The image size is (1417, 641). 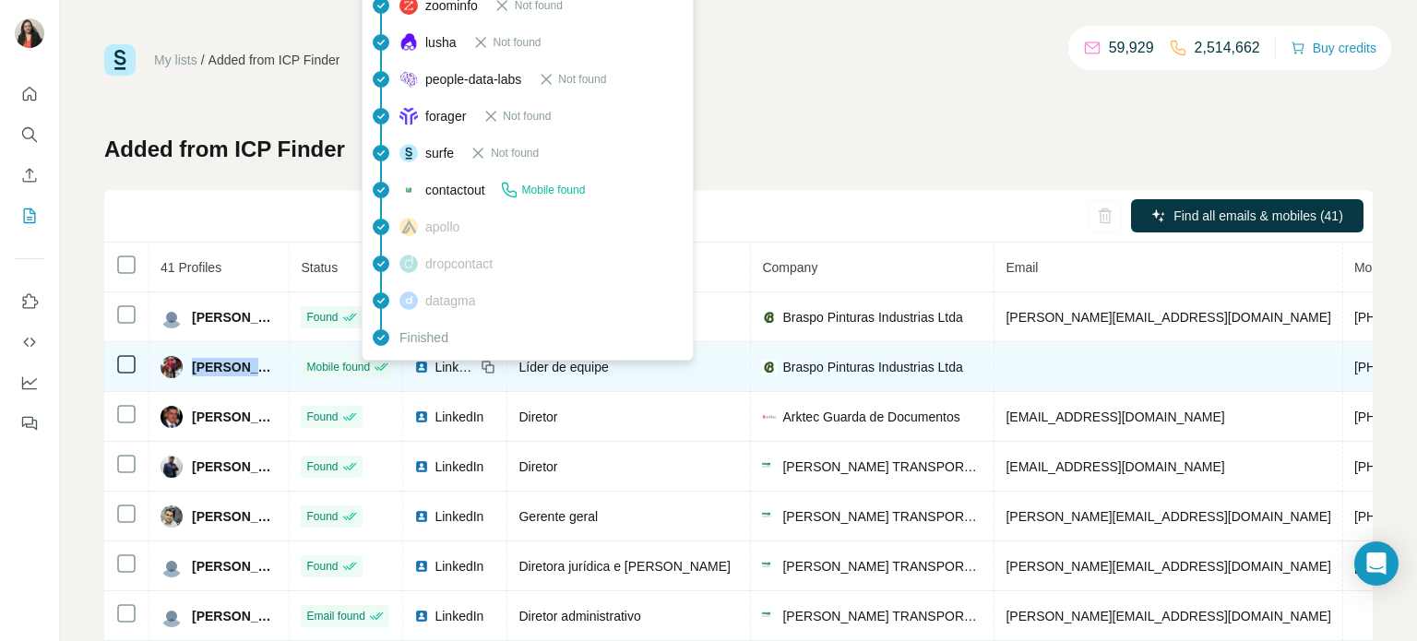 I want to click on span: Status, so click(x=319, y=268).